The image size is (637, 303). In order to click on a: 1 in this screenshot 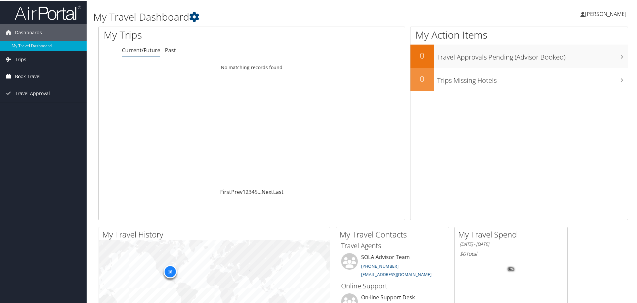, I will do `click(244, 191)`.